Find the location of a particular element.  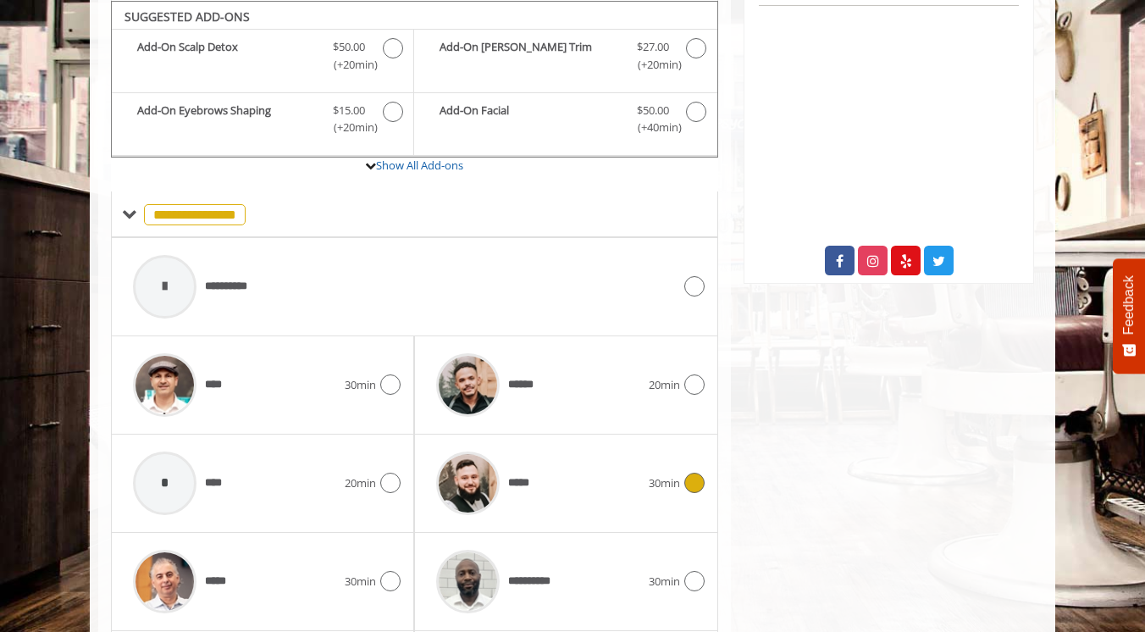

b: Add-On Facial is located at coordinates (529, 119).